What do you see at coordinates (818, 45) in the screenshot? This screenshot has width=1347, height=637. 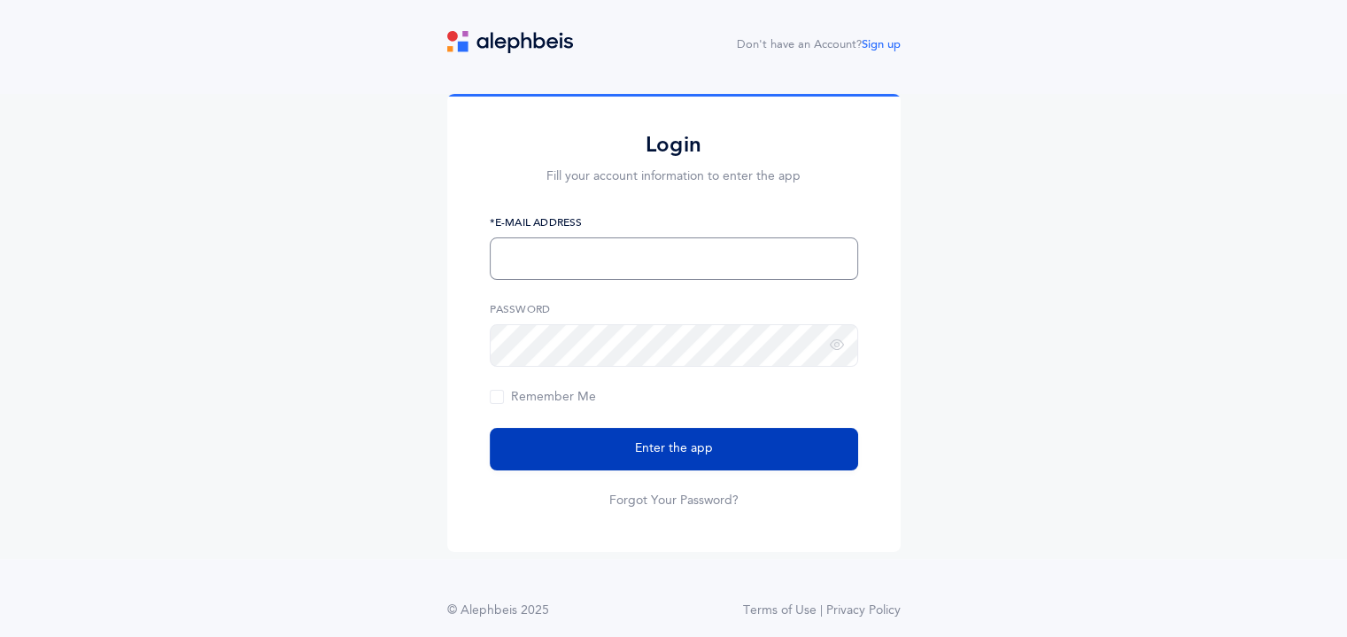 I see `div: Don't have an Account?` at bounding box center [818, 45].